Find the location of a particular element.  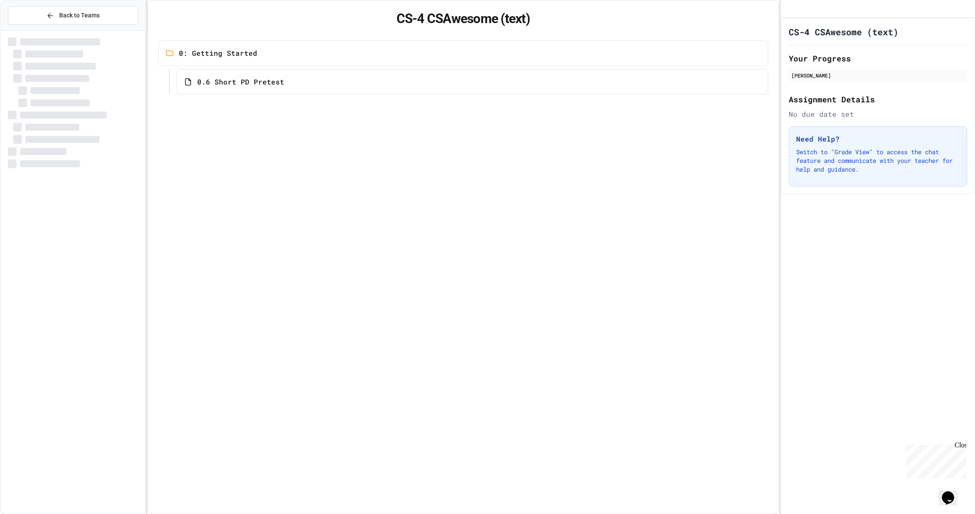

span: Back to Teams is located at coordinates (79, 15).